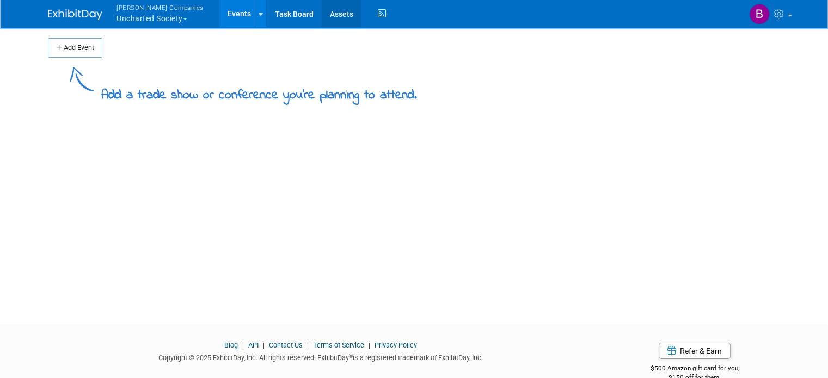 The width and height of the screenshot is (828, 378). Describe the element at coordinates (694, 351) in the screenshot. I see `a: Refer & Earn` at that location.